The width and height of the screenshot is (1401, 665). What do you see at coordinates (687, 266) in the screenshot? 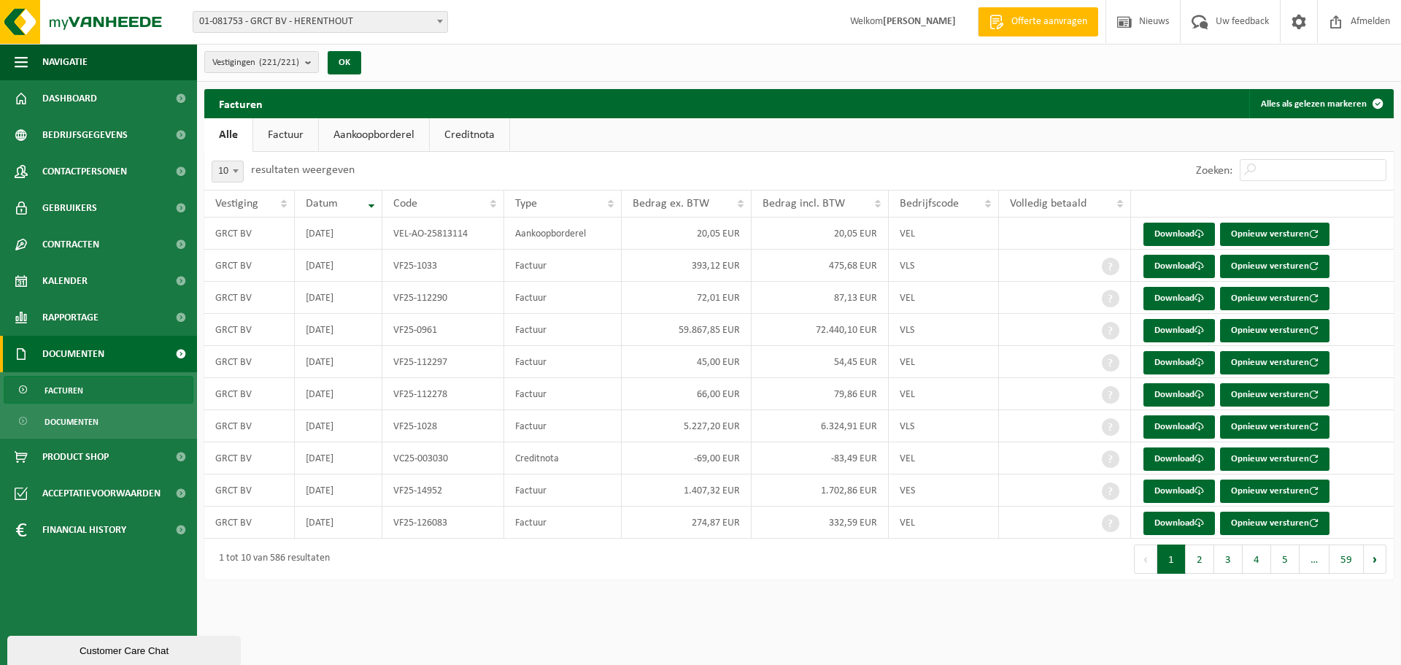
I see `td: 393,12 EUR` at bounding box center [687, 266].